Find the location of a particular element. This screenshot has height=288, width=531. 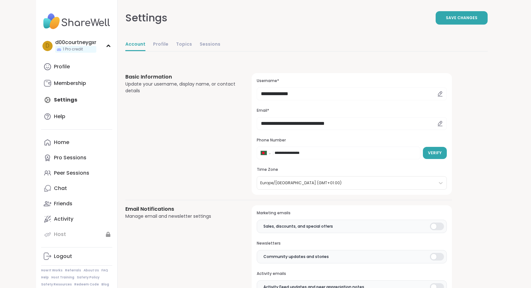

a: How It Works is located at coordinates (52, 270).